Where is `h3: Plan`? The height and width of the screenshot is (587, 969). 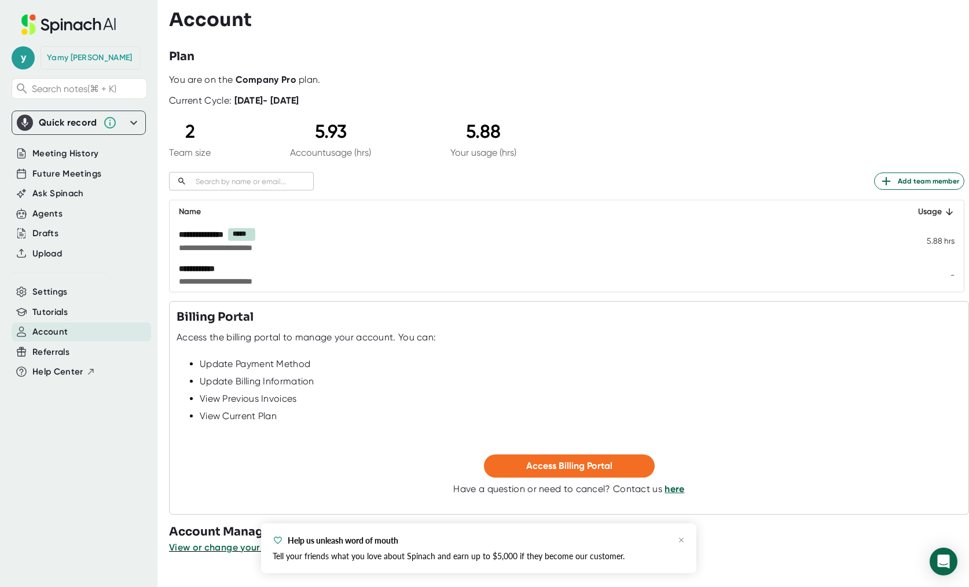 h3: Plan is located at coordinates (182, 57).